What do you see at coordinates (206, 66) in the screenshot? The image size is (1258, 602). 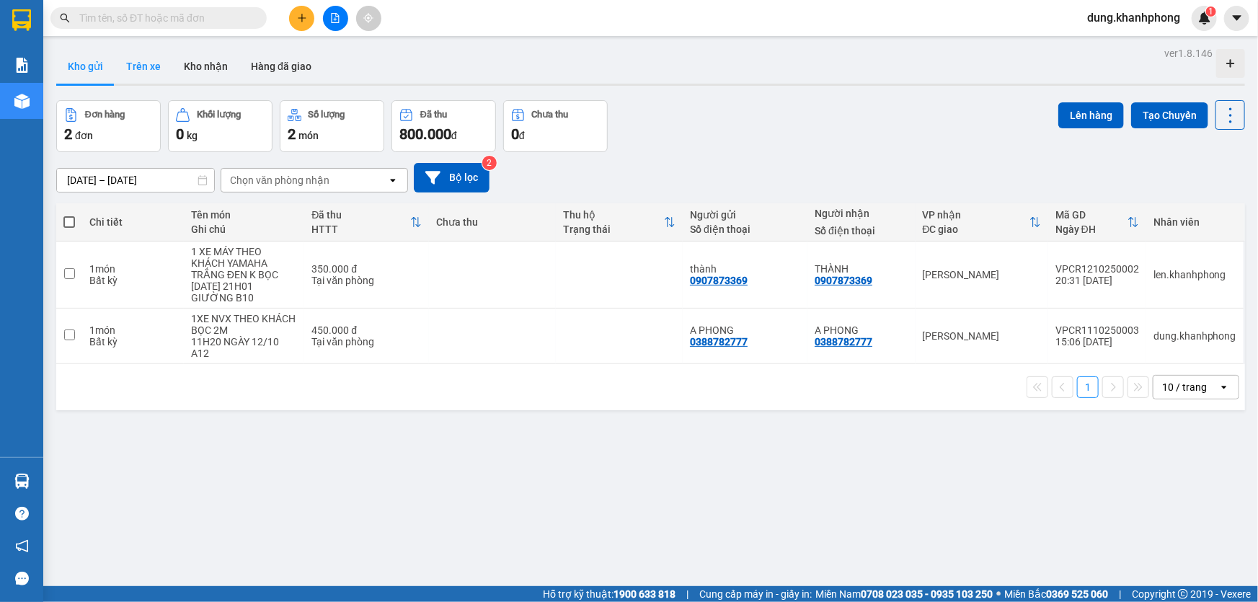 I see `button: Kho nhận` at bounding box center [206, 66].